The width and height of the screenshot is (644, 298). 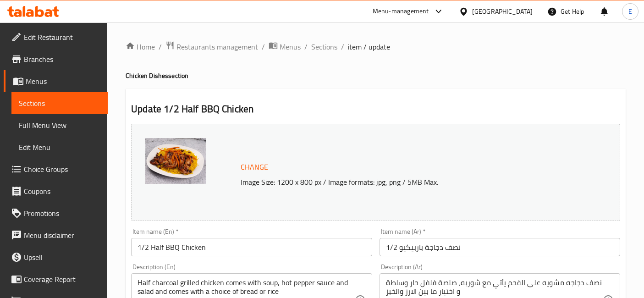 What do you see at coordinates (62, 37) in the screenshot?
I see `span: Edit Restaurant` at bounding box center [62, 37].